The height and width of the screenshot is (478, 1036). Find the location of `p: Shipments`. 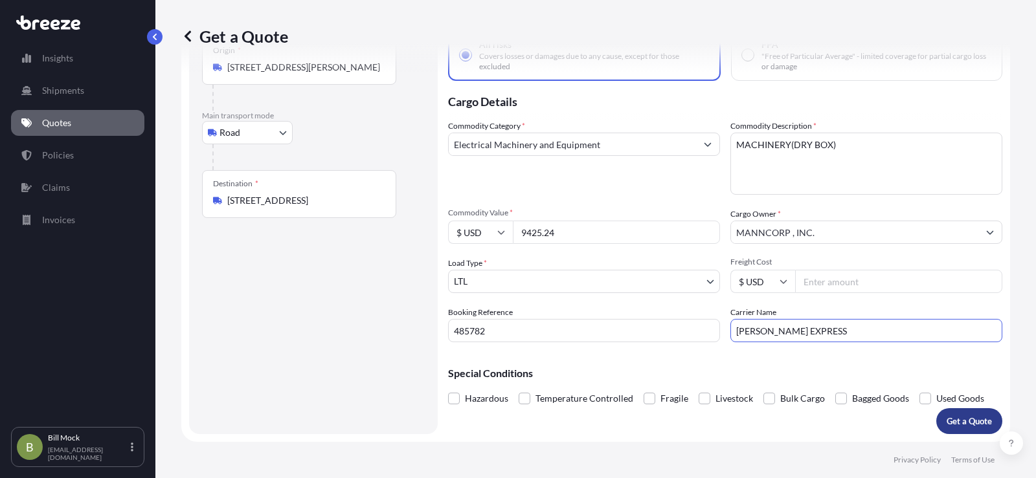

p: Shipments is located at coordinates (63, 91).